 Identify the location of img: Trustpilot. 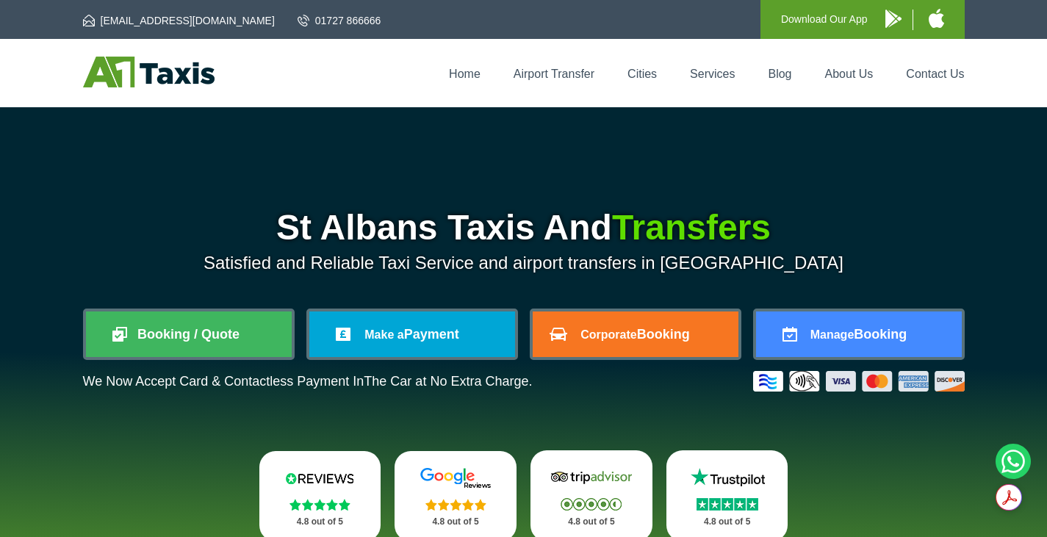
(728, 478).